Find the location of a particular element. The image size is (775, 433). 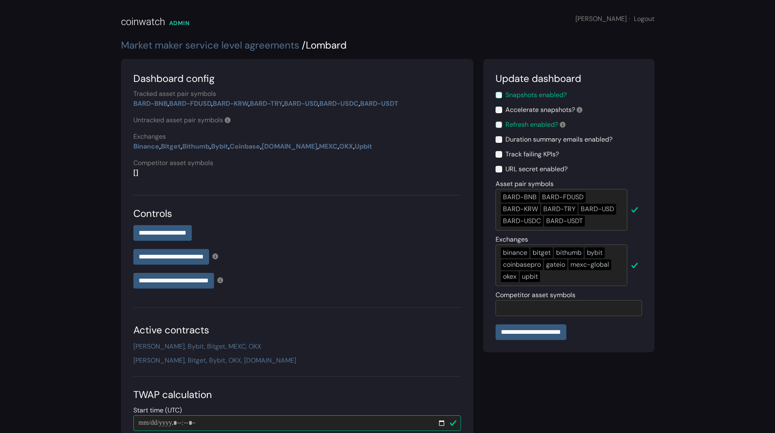

a: Market maker service level agreements is located at coordinates (210, 45).